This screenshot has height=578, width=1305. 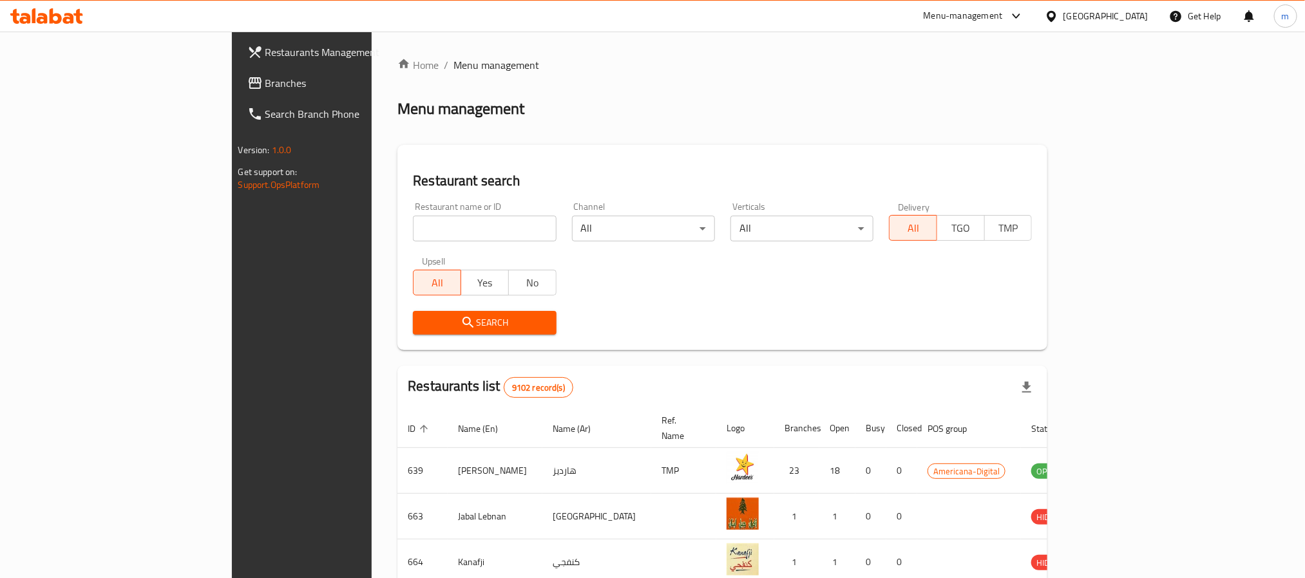 What do you see at coordinates (460, 109) in the screenshot?
I see `h2: Menu management` at bounding box center [460, 109].